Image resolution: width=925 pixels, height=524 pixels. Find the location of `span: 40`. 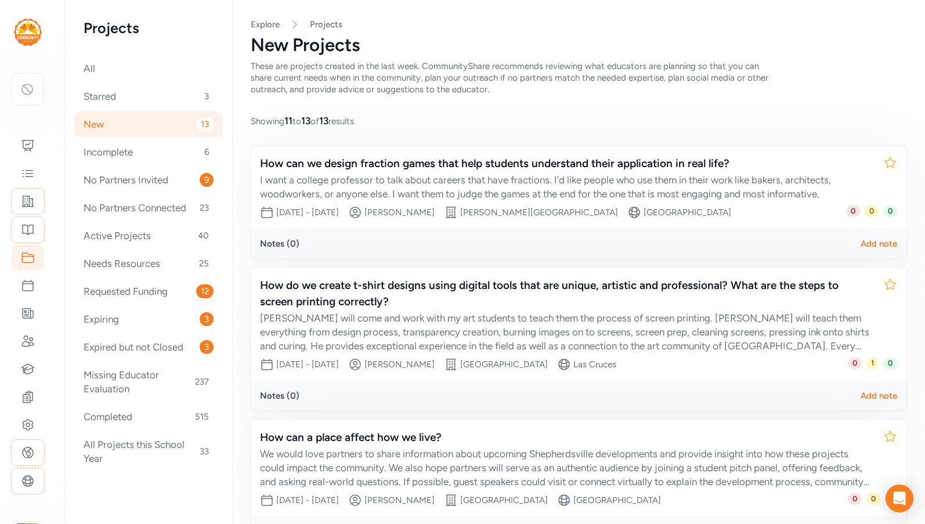

span: 40 is located at coordinates (203, 236).